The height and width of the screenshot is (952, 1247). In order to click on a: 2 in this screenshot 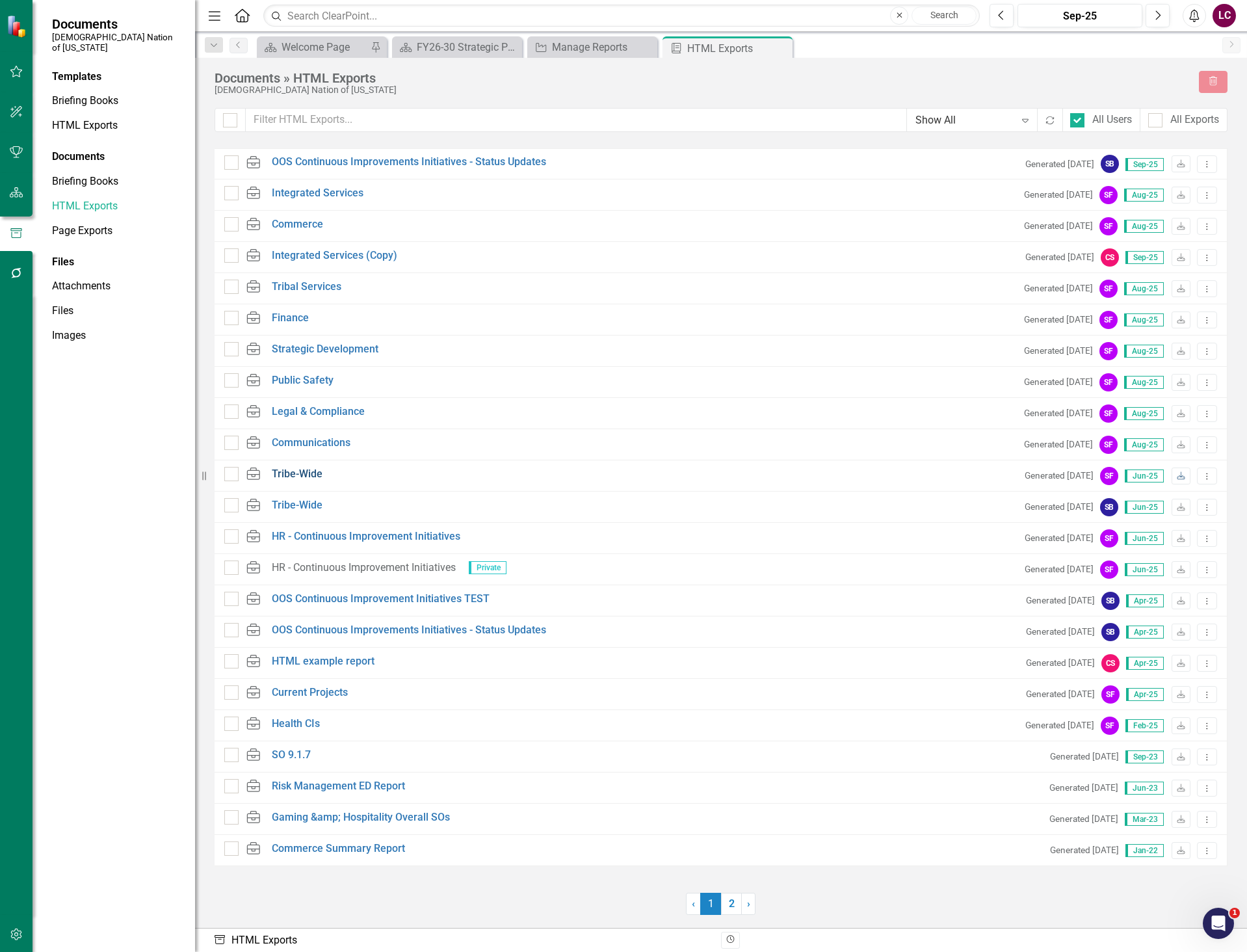, I will do `click(731, 904)`.